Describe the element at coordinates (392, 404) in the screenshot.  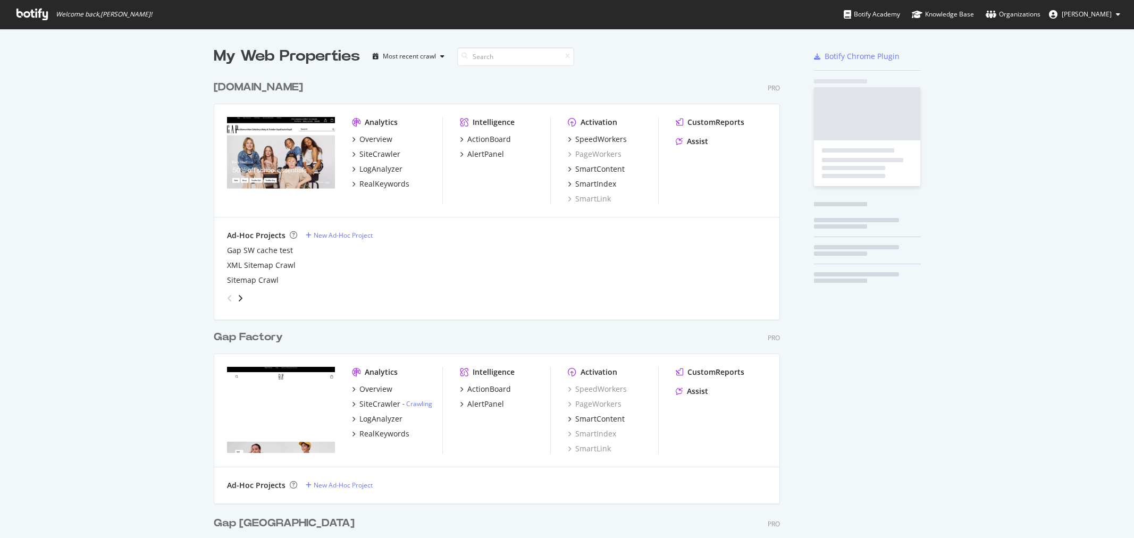
I see `a: SiteCrawler- Crawling` at that location.